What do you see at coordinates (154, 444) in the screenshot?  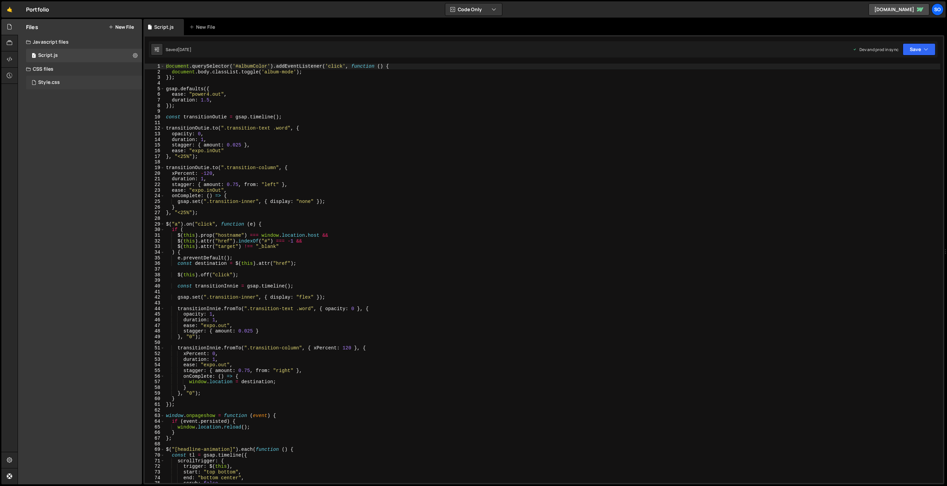 I see `div: 68` at bounding box center [154, 444].